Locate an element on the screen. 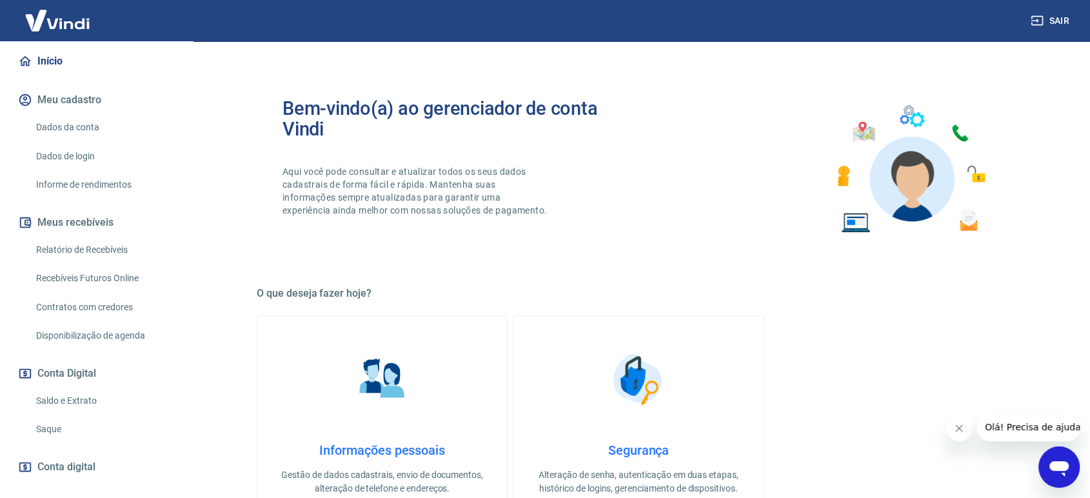 The width and height of the screenshot is (1090, 498). h4: Segurança is located at coordinates (638, 450).